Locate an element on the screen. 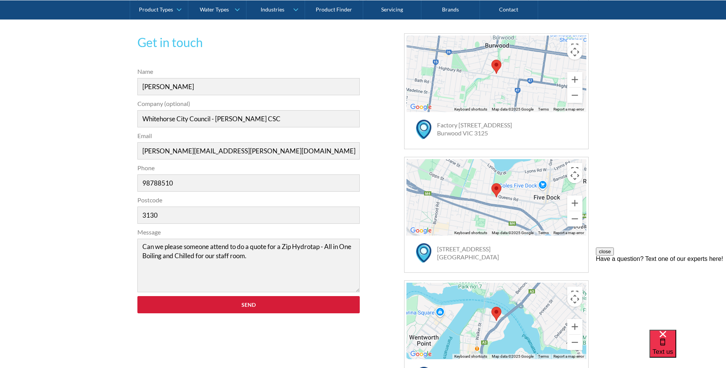 The image size is (726, 368). div: Water Types is located at coordinates (214, 9).